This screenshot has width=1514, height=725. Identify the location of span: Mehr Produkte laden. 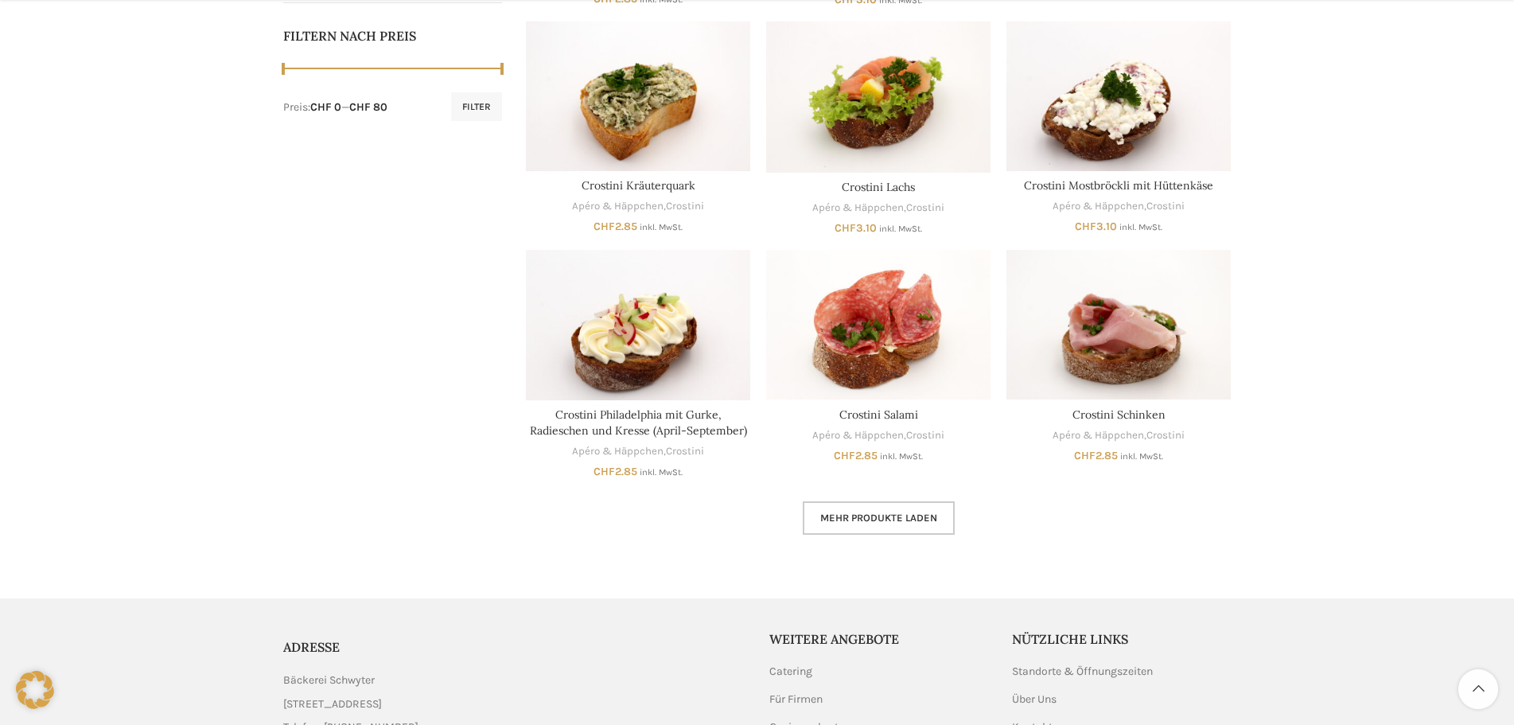
(878, 518).